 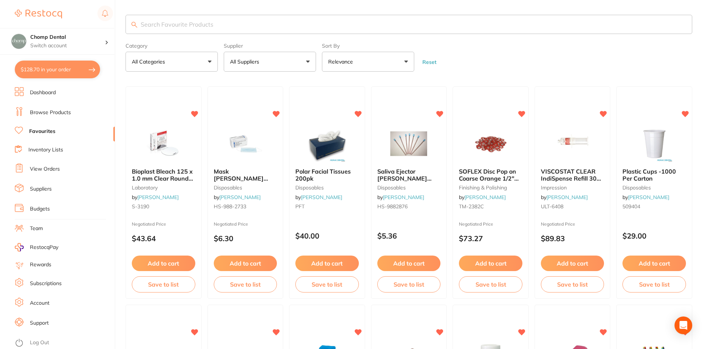 I want to click on span: HS-9882876, so click(x=393, y=207).